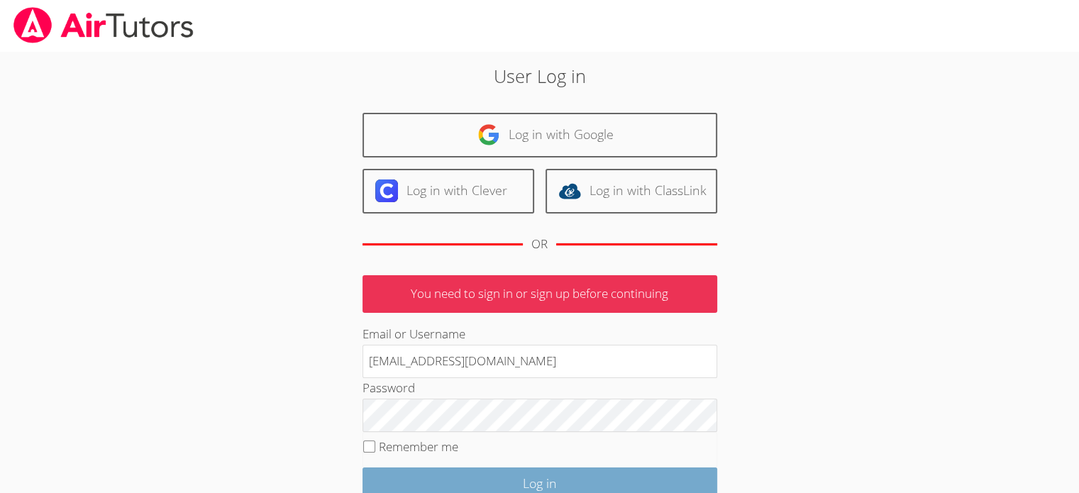 The height and width of the screenshot is (493, 1079). I want to click on a: Log in with Google, so click(540, 135).